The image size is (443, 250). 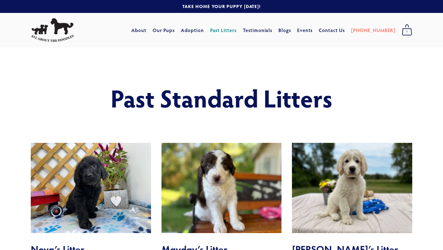 What do you see at coordinates (223, 30) in the screenshot?
I see `a: Past Litters` at bounding box center [223, 30].